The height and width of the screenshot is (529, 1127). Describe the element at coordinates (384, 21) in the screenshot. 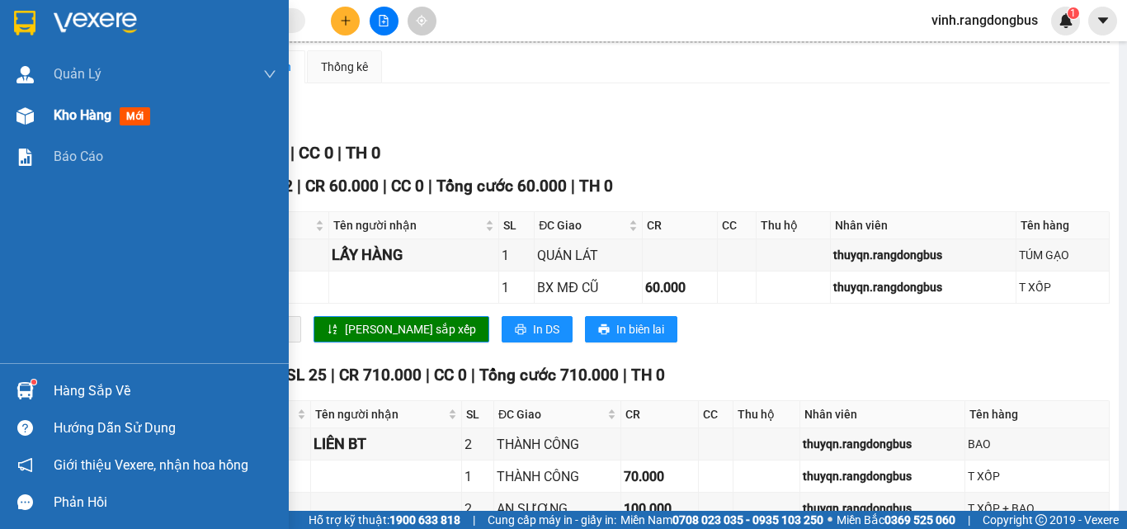

I see `button: file-add` at that location.